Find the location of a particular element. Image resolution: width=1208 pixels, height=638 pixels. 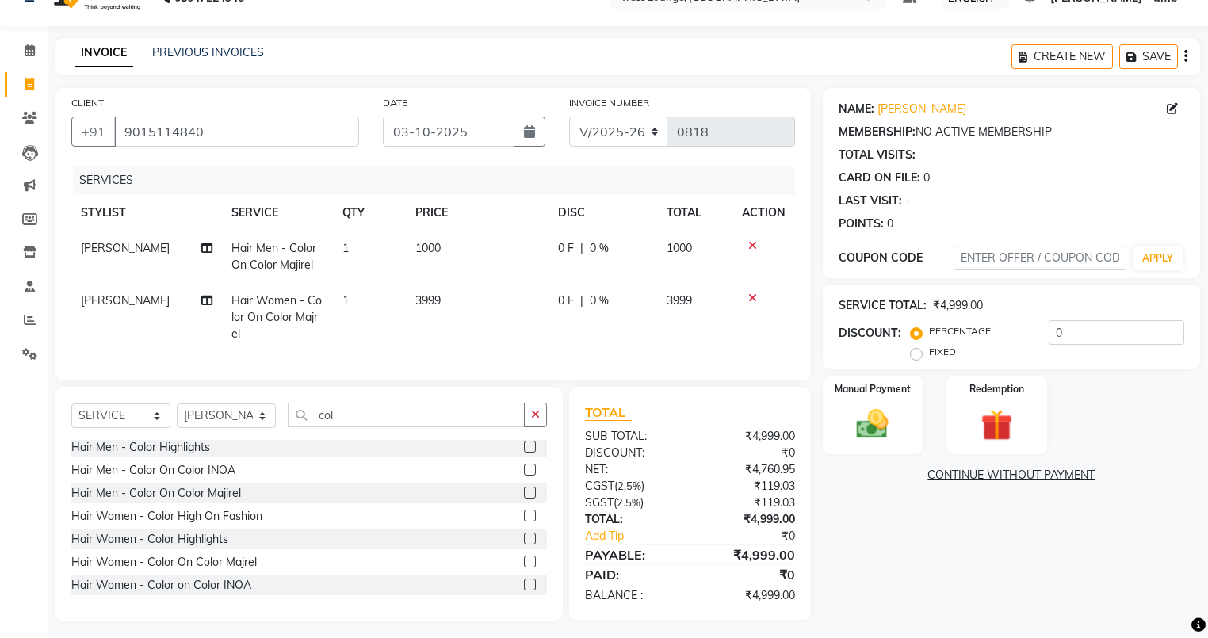

div: NET: is located at coordinates (631, 469).